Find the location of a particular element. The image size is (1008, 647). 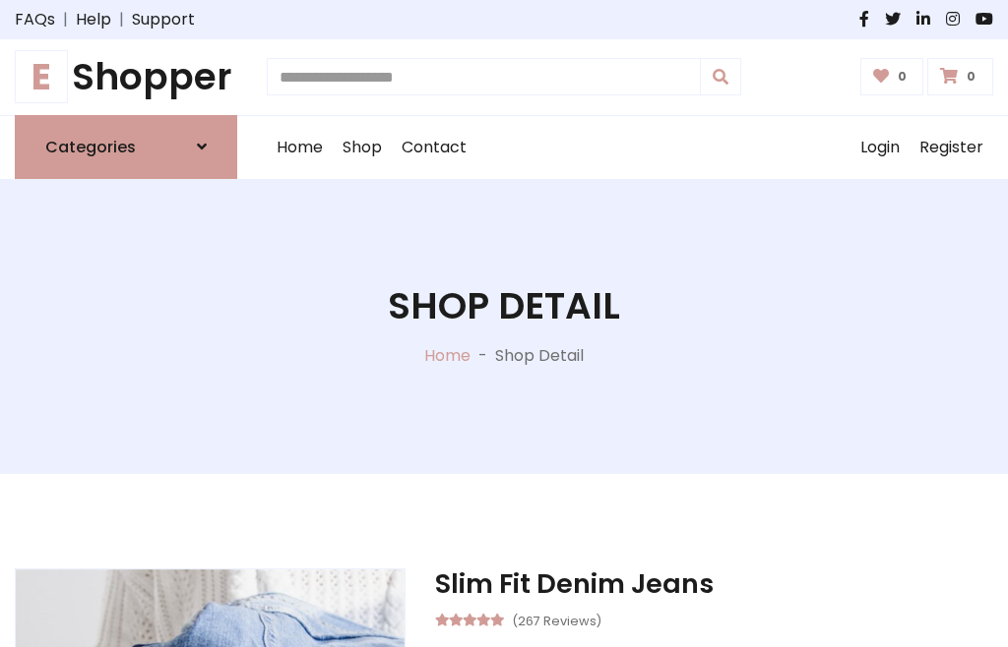

h1: Shopper is located at coordinates (126, 77).